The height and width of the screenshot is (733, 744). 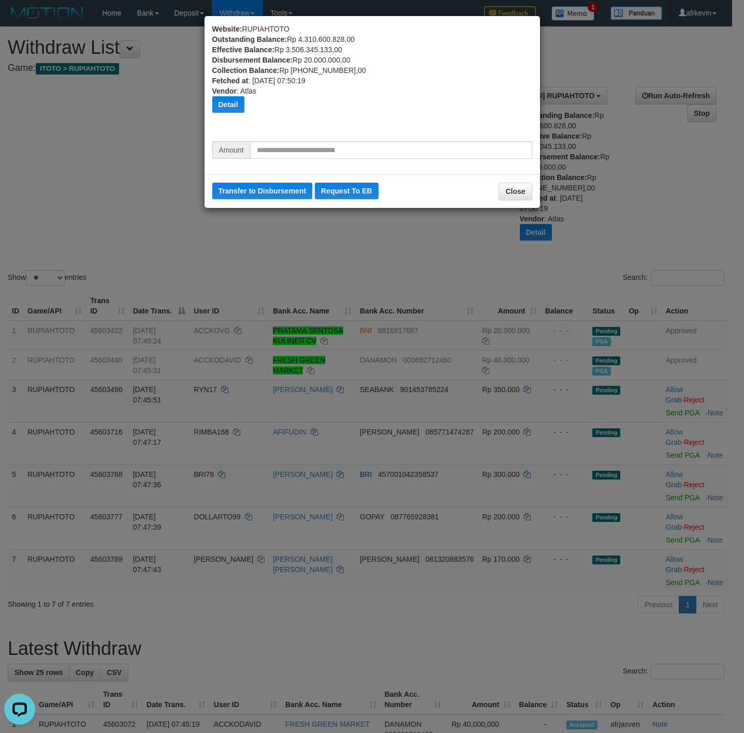 I want to click on button: Open LiveChat chat widget, so click(x=20, y=20).